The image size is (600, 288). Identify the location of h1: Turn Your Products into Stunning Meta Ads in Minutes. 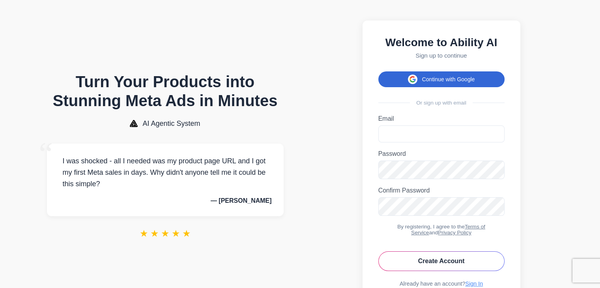
(165, 91).